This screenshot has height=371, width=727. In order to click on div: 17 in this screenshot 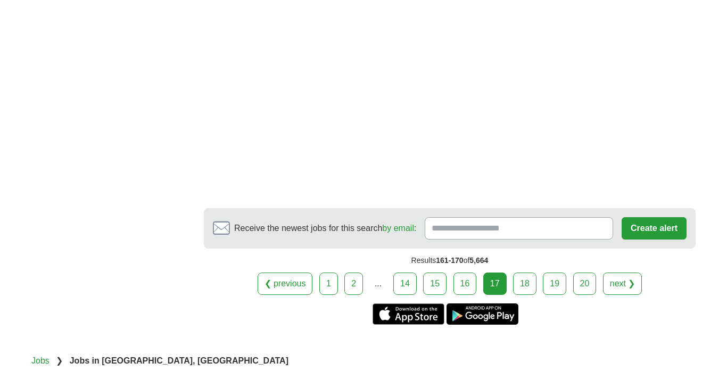, I will do `click(495, 284)`.